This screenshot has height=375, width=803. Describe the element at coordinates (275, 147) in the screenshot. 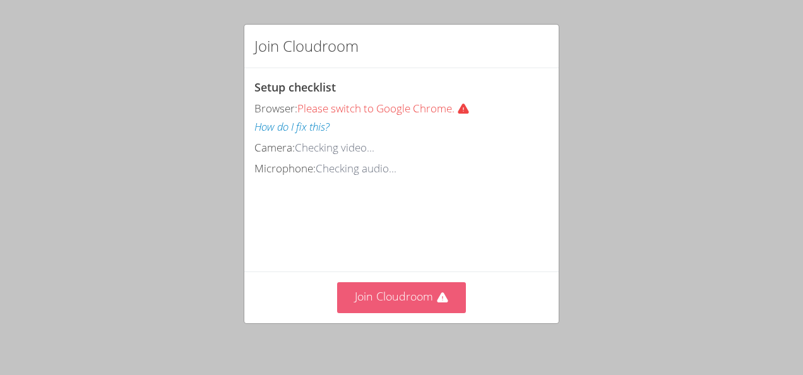

I see `span: Camera:` at that location.